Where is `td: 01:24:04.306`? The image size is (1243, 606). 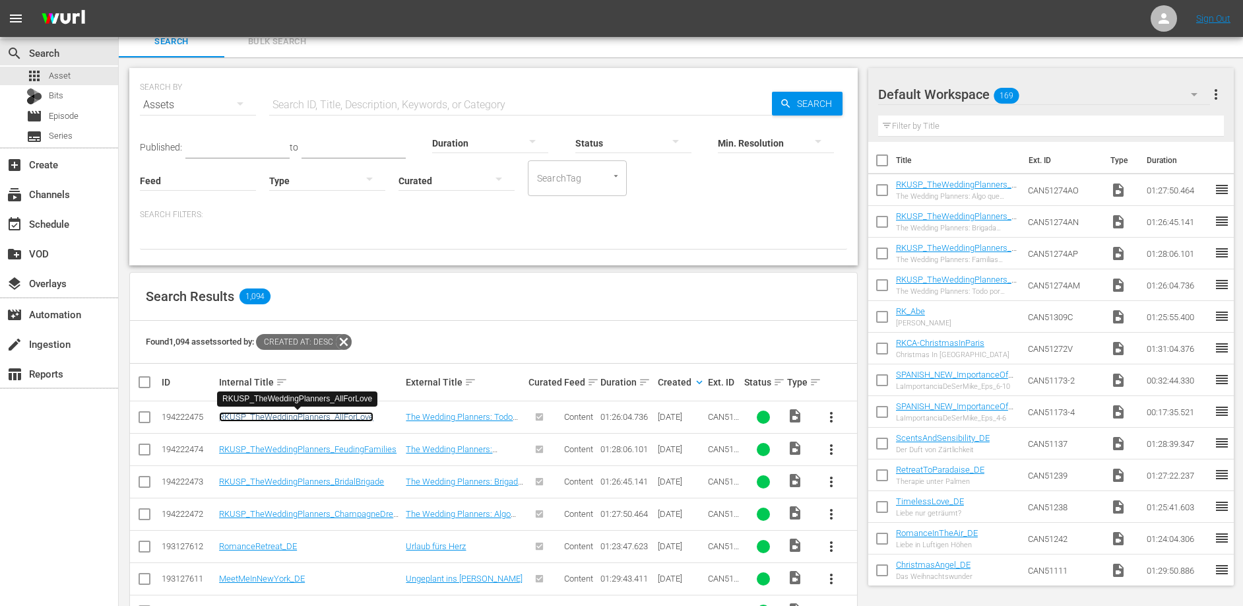
td: 01:24:04.306 is located at coordinates (1177, 538).